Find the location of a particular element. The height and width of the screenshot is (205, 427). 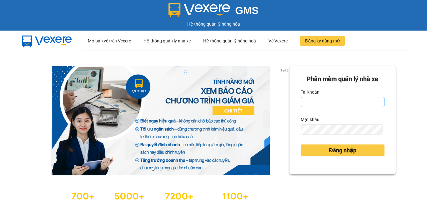

a: GMS is located at coordinates (213, 12).